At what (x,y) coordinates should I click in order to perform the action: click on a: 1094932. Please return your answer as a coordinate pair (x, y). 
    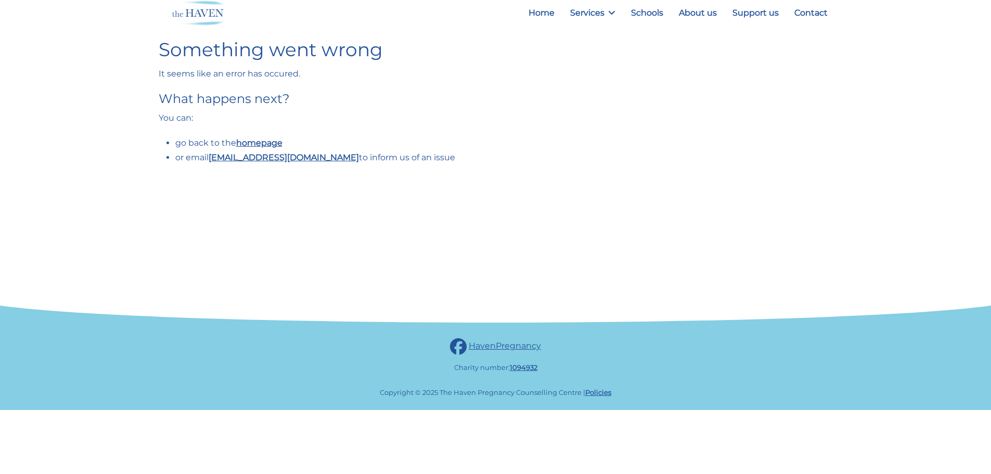
    Looking at the image, I should click on (523, 367).